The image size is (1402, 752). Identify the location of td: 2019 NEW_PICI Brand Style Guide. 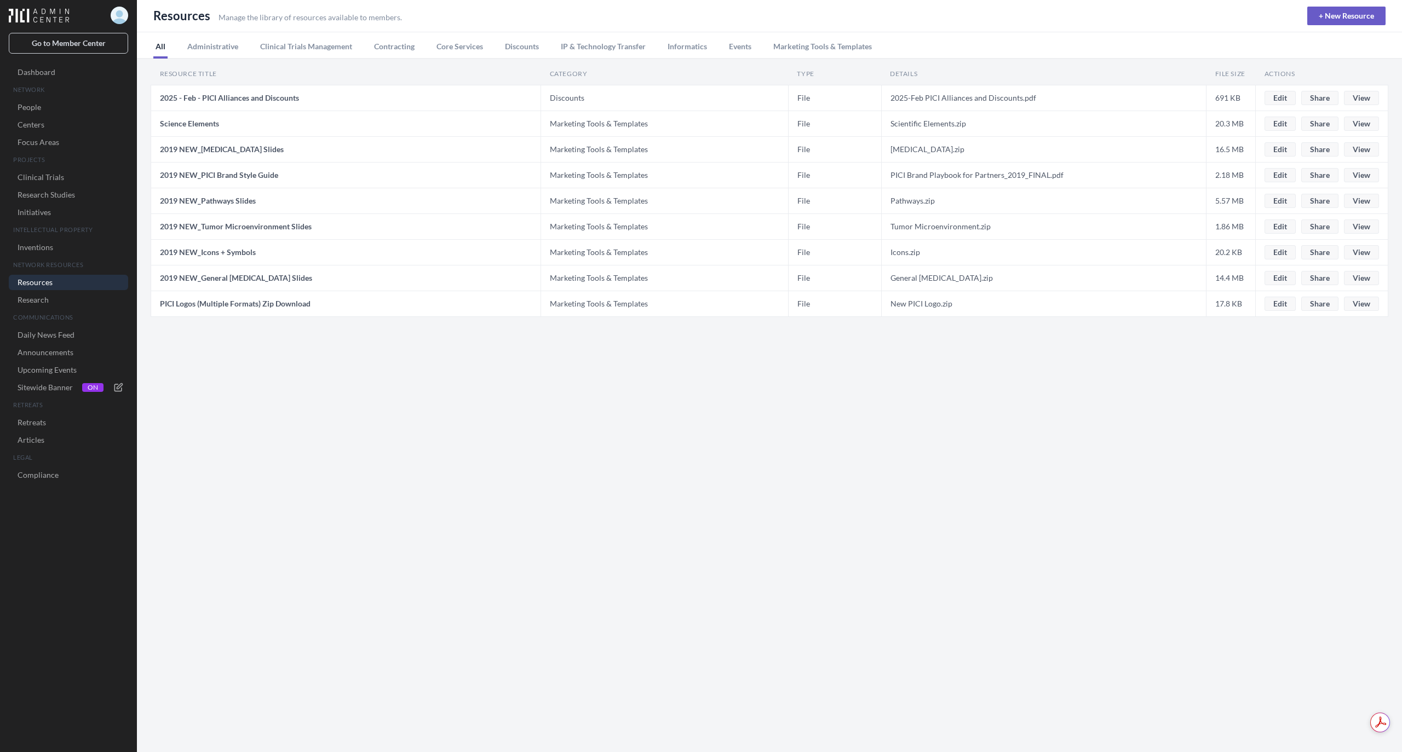
(346, 175).